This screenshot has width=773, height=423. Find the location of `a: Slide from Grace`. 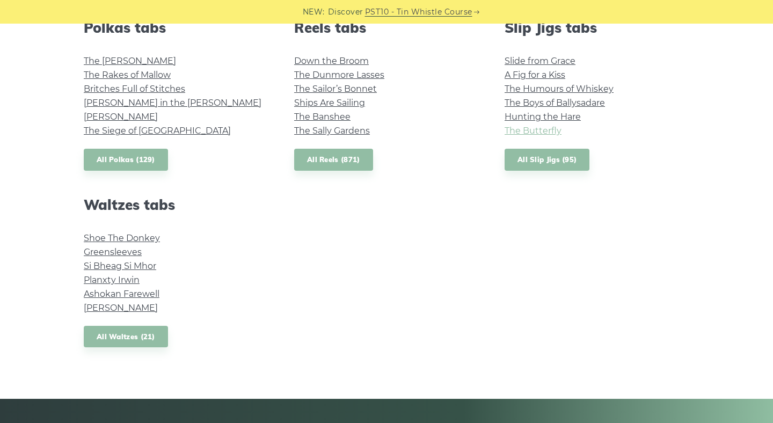

a: Slide from Grace is located at coordinates (540, 61).